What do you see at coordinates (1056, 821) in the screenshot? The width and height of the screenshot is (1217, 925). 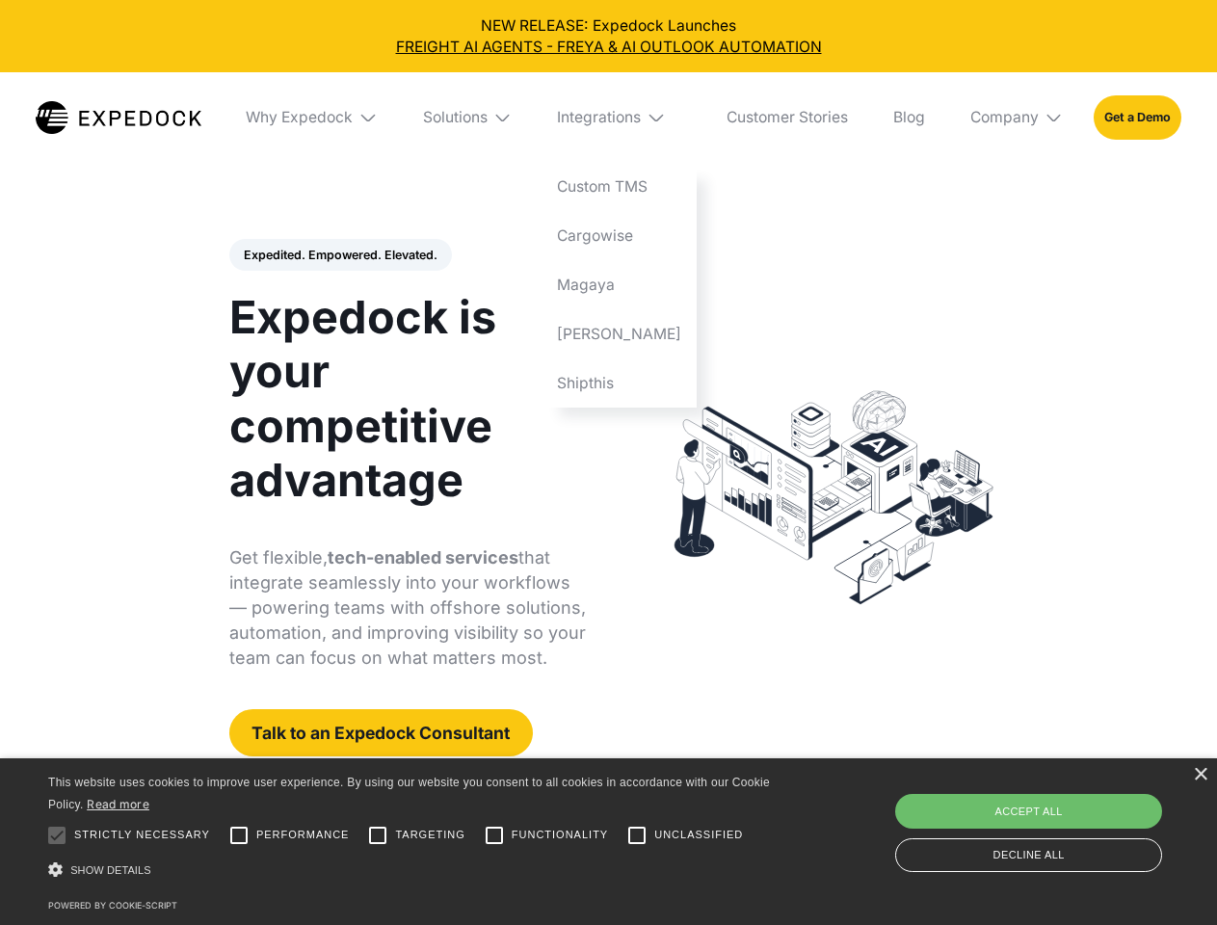 I see `div: Chat Widget` at bounding box center [1056, 821].